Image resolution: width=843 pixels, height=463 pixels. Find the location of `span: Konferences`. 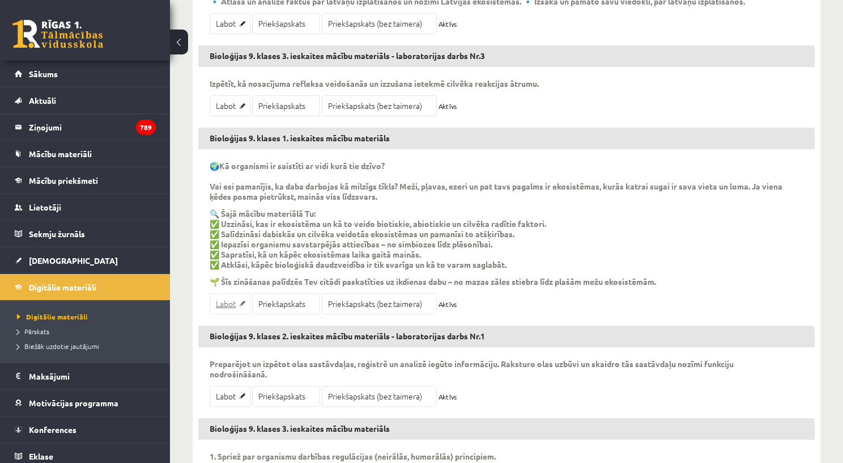

span: Konferences is located at coordinates (53, 429).